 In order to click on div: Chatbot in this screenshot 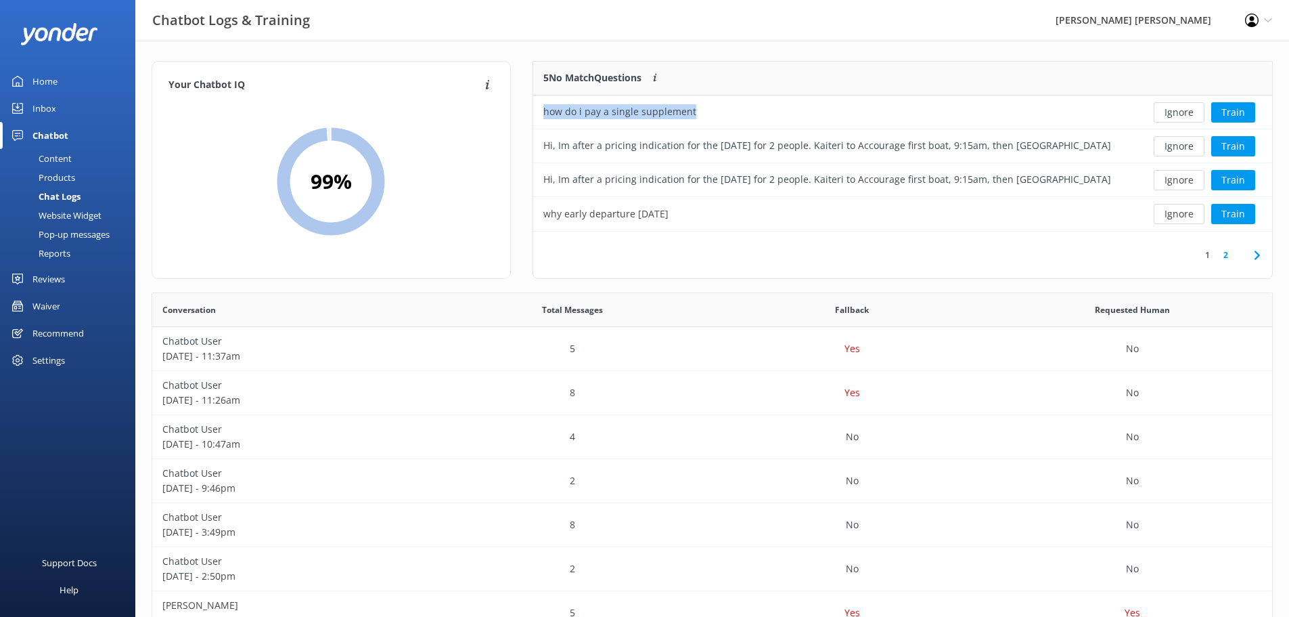, I will do `click(50, 135)`.